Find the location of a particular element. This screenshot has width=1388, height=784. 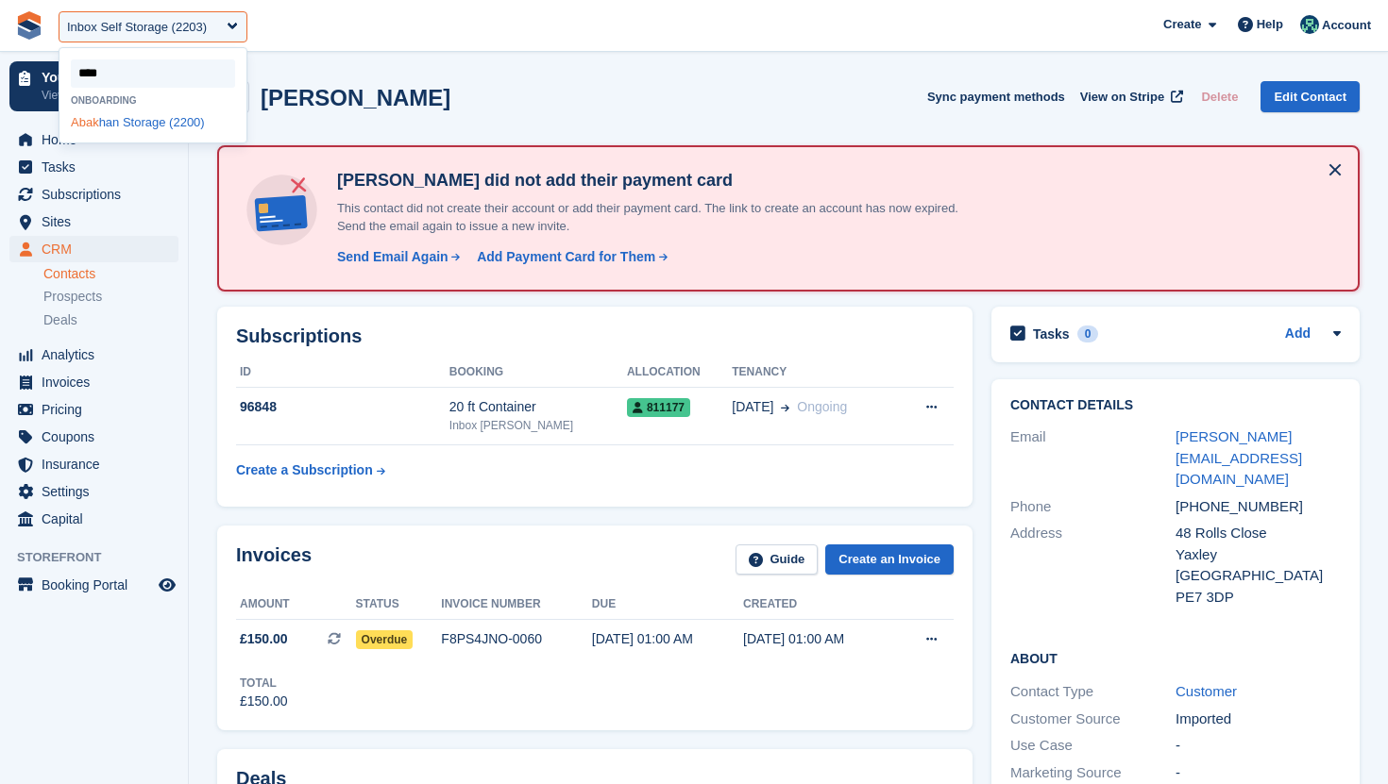

span: Invoices is located at coordinates (98, 382).